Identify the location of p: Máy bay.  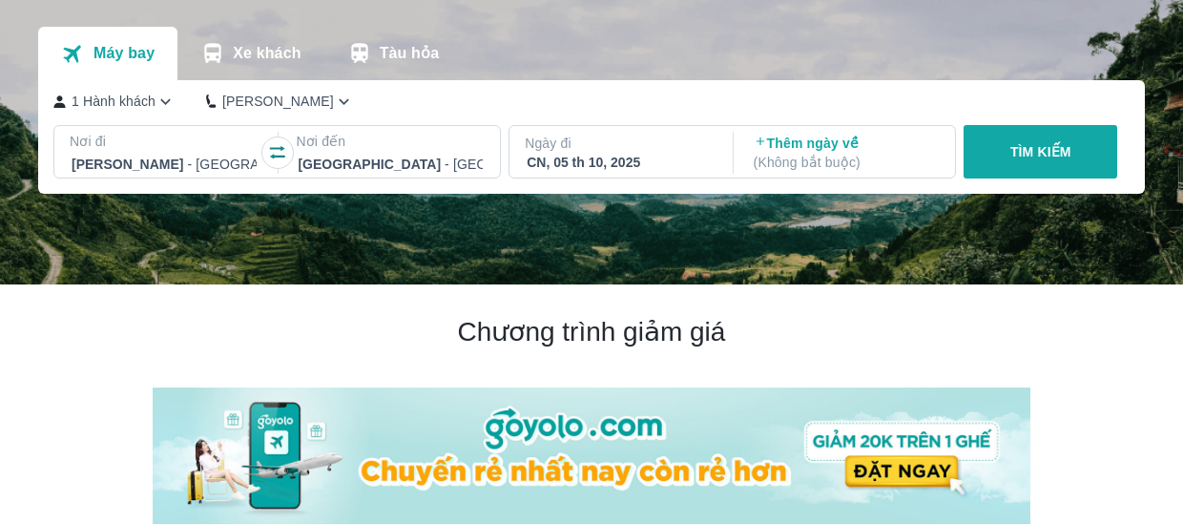
(124, 53).